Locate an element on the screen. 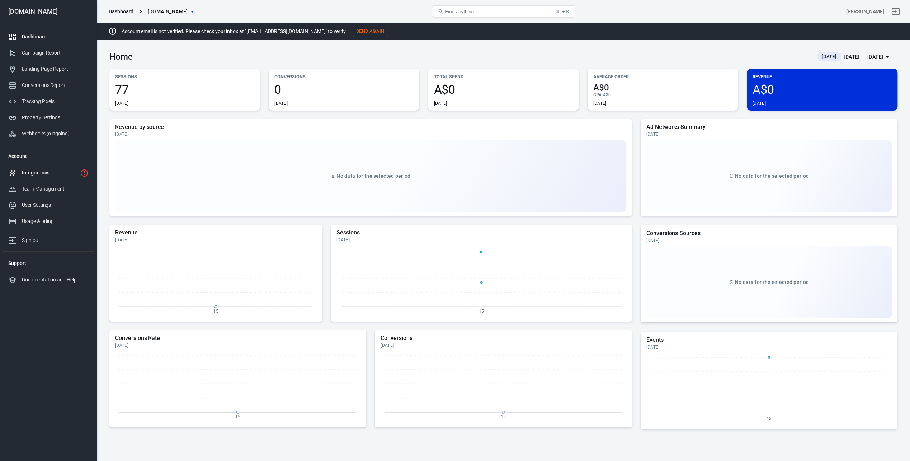  p: Conversions is located at coordinates (344, 76).